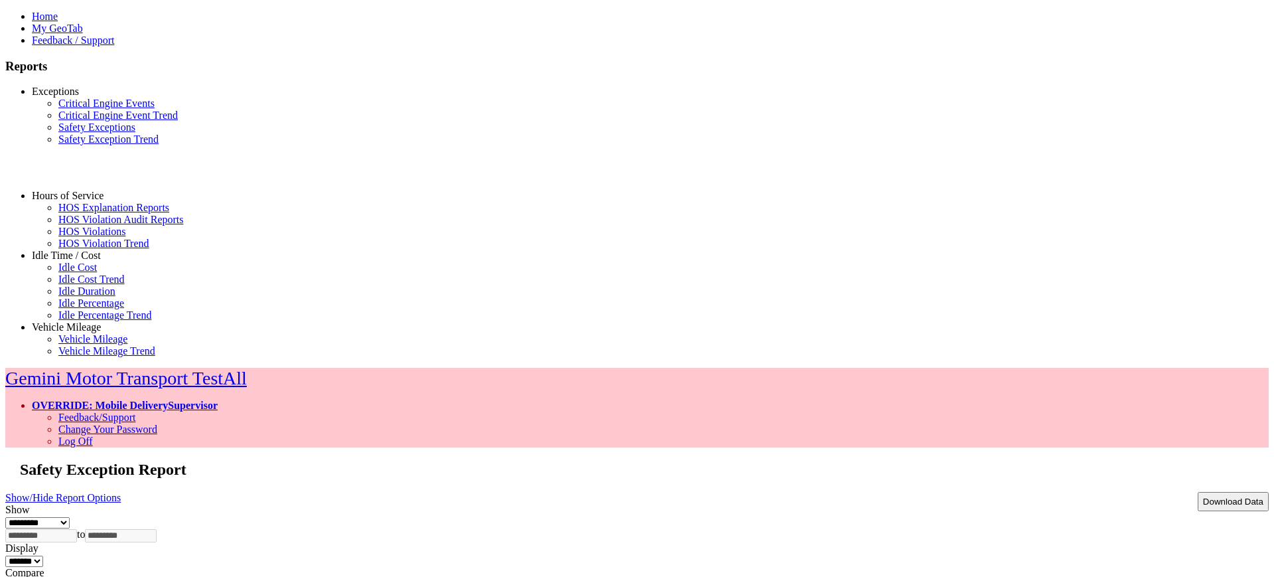  What do you see at coordinates (66, 255) in the screenshot?
I see `a: Idle Time / Cost` at bounding box center [66, 255].